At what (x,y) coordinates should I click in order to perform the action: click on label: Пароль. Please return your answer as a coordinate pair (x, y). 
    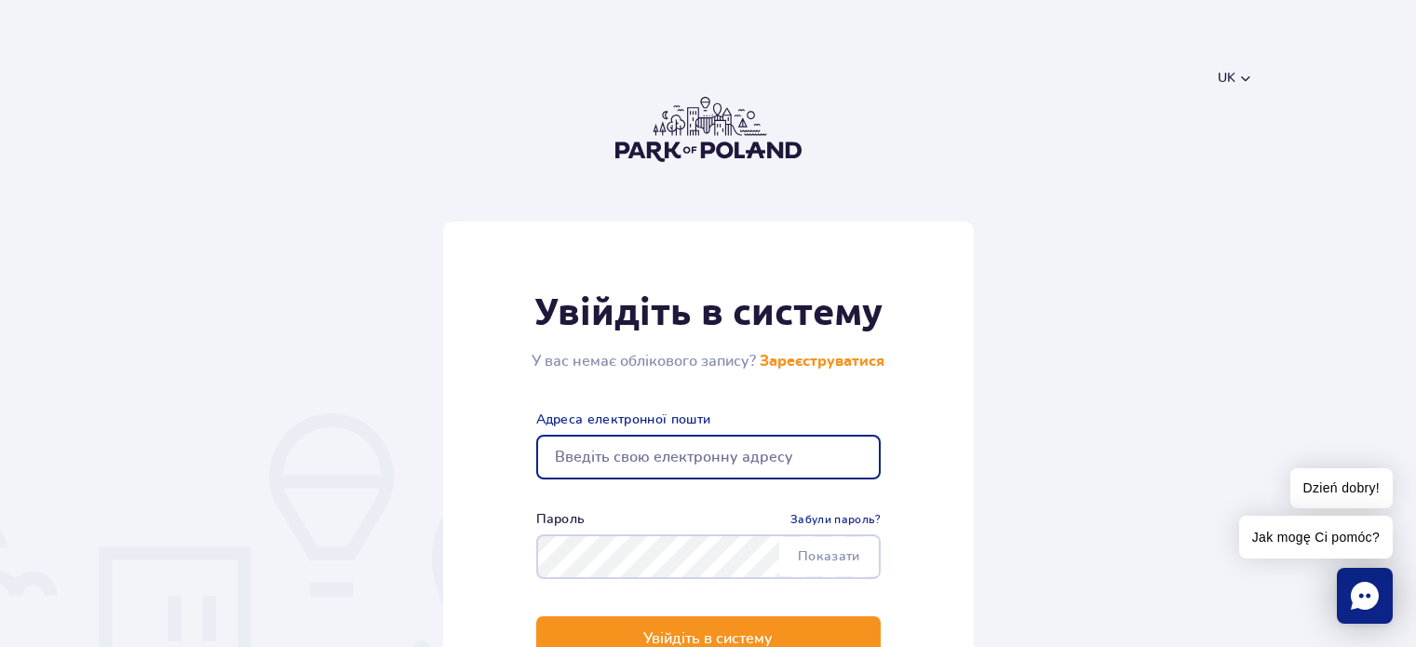
    Looking at the image, I should click on (560, 519).